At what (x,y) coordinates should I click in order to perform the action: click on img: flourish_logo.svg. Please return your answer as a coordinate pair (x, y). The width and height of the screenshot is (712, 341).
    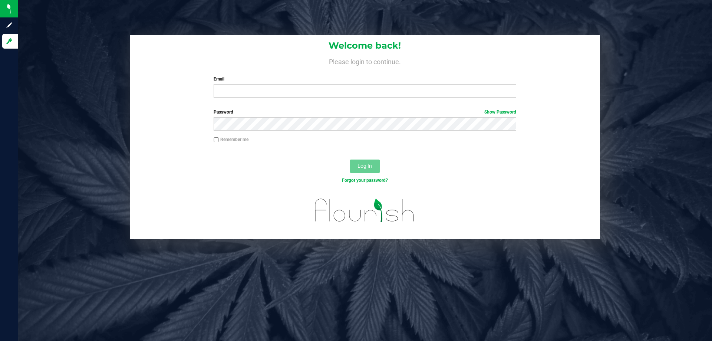
    Looking at the image, I should click on (364, 210).